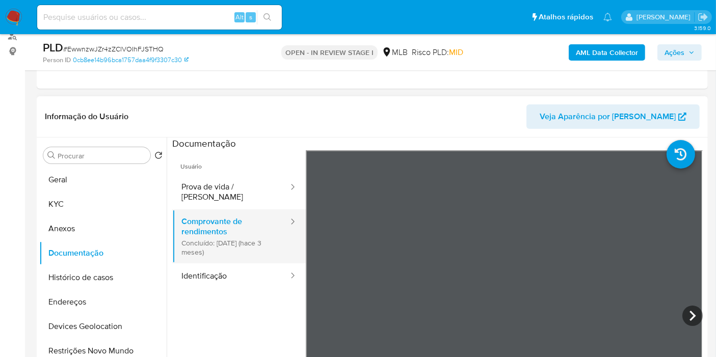 The height and width of the screenshot is (357, 716). I want to click on button: Documentação, so click(103, 253).